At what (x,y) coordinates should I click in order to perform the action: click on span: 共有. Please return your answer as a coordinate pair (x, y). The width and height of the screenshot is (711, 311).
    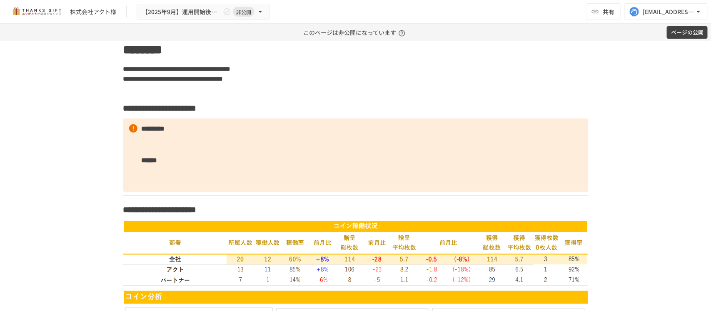
    Looking at the image, I should click on (608, 12).